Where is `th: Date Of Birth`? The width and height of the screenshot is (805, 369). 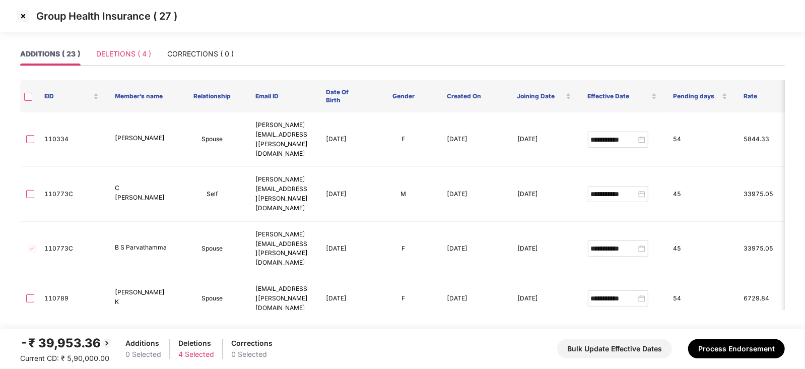 th: Date Of Birth is located at coordinates (343, 96).